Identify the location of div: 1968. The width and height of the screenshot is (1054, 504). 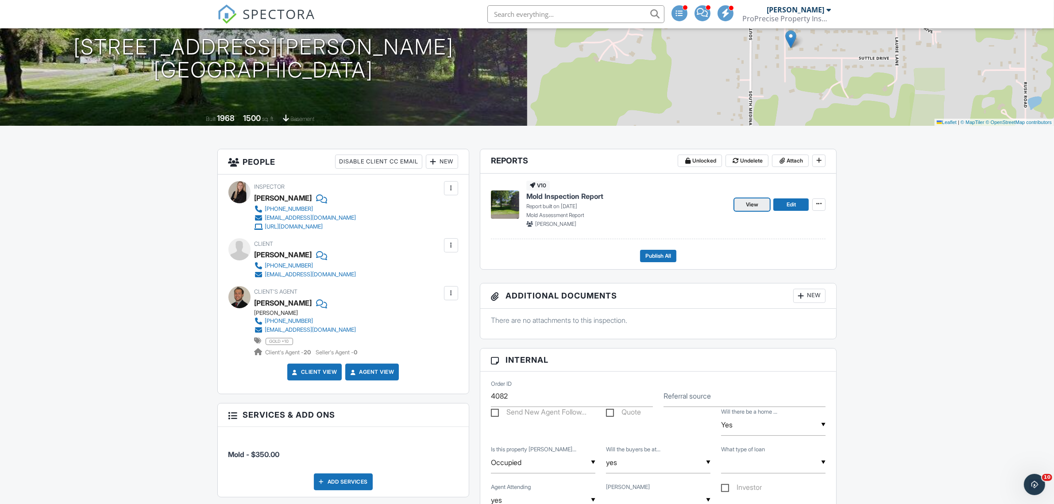
(226, 118).